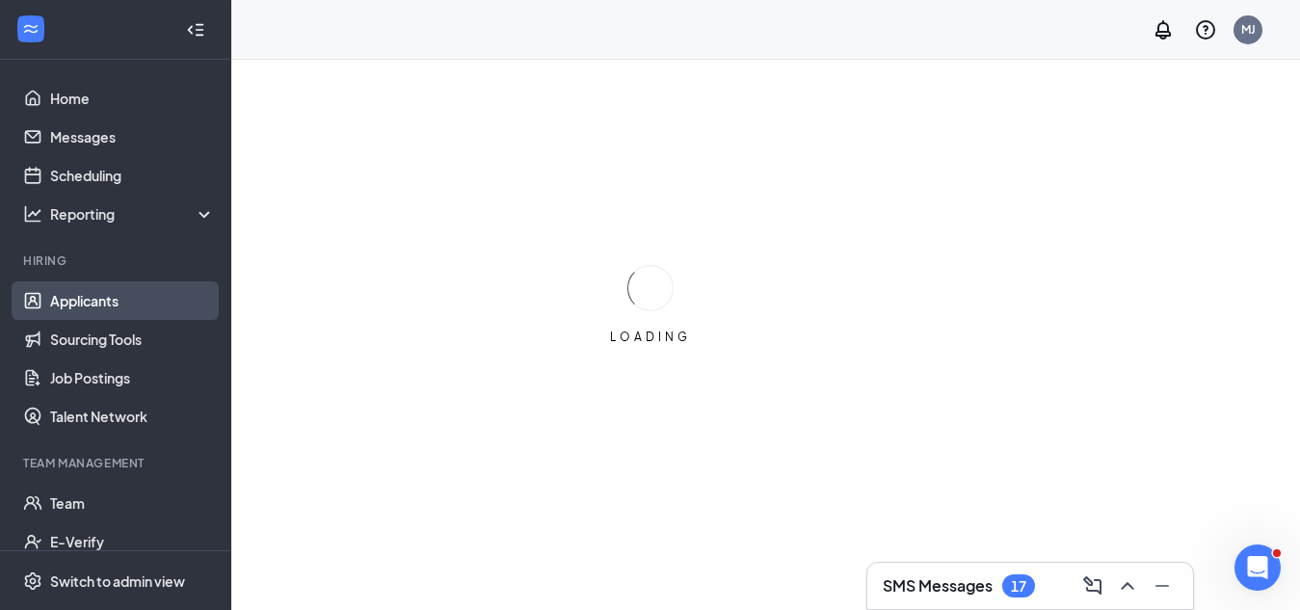 This screenshot has height=610, width=1300. What do you see at coordinates (1162, 586) in the screenshot?
I see `button: Minimize` at bounding box center [1162, 586].